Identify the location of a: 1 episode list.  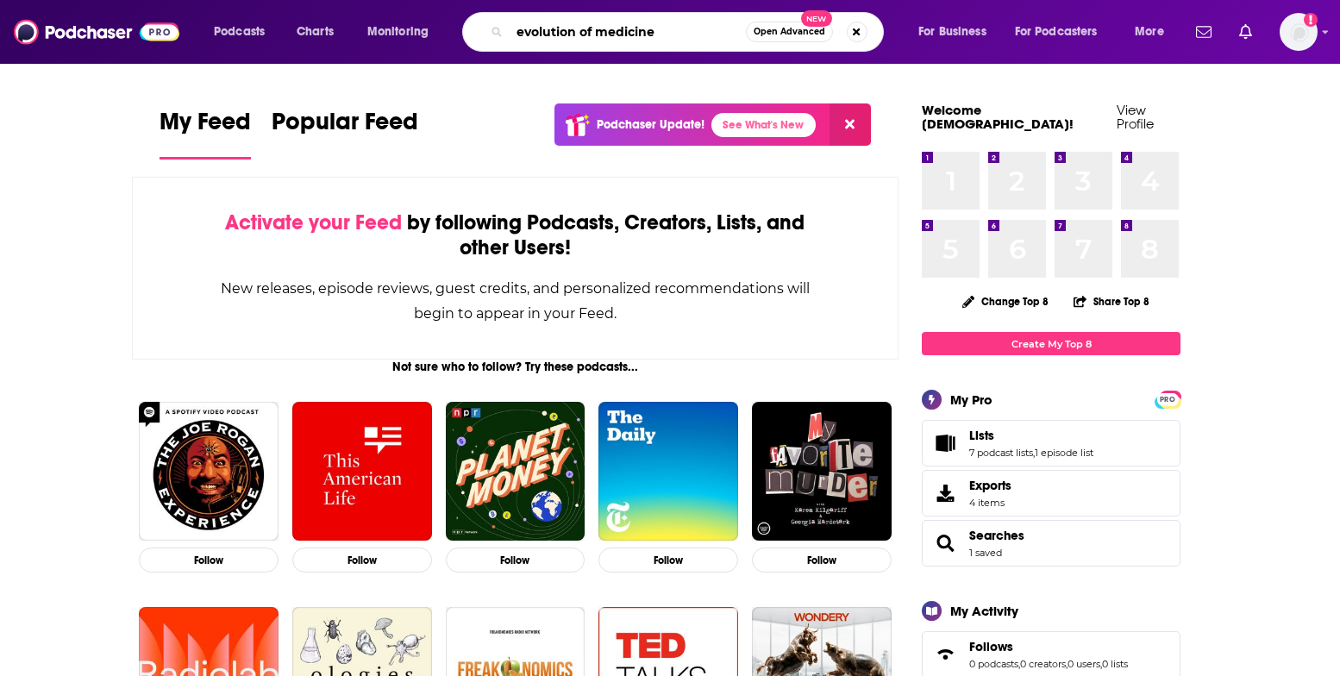
(1064, 453).